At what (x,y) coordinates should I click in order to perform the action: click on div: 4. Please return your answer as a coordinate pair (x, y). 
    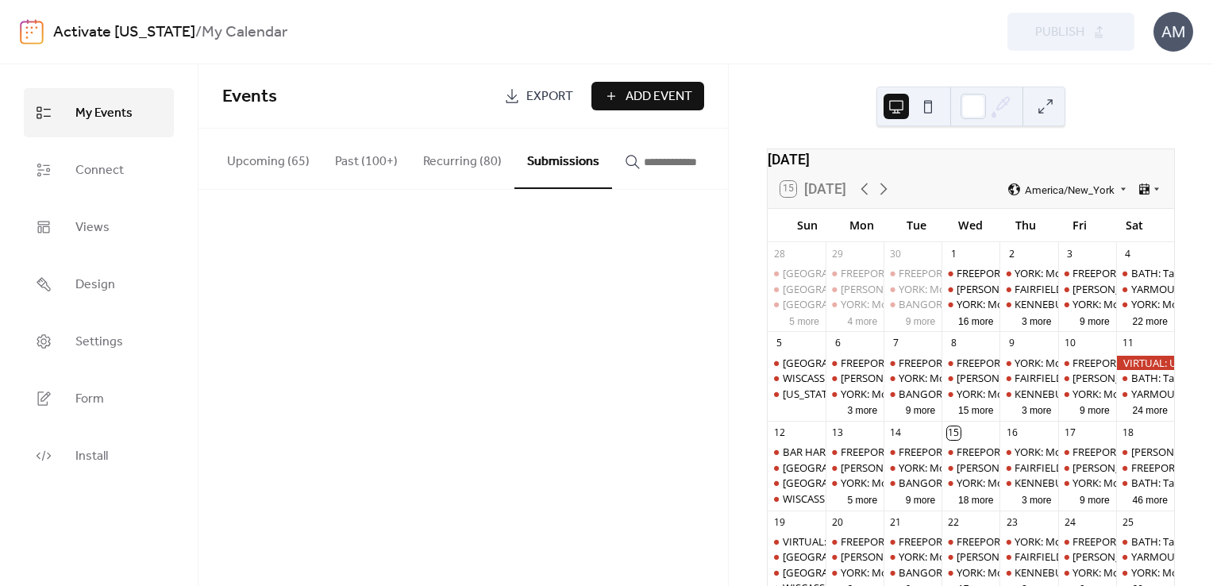
    Looking at the image, I should click on (1127, 253).